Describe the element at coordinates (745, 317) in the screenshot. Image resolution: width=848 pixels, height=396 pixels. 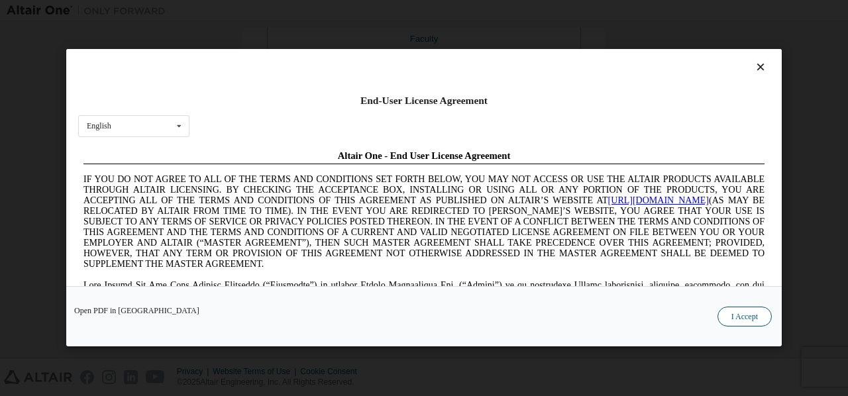
I see `button: I Accept` at that location.